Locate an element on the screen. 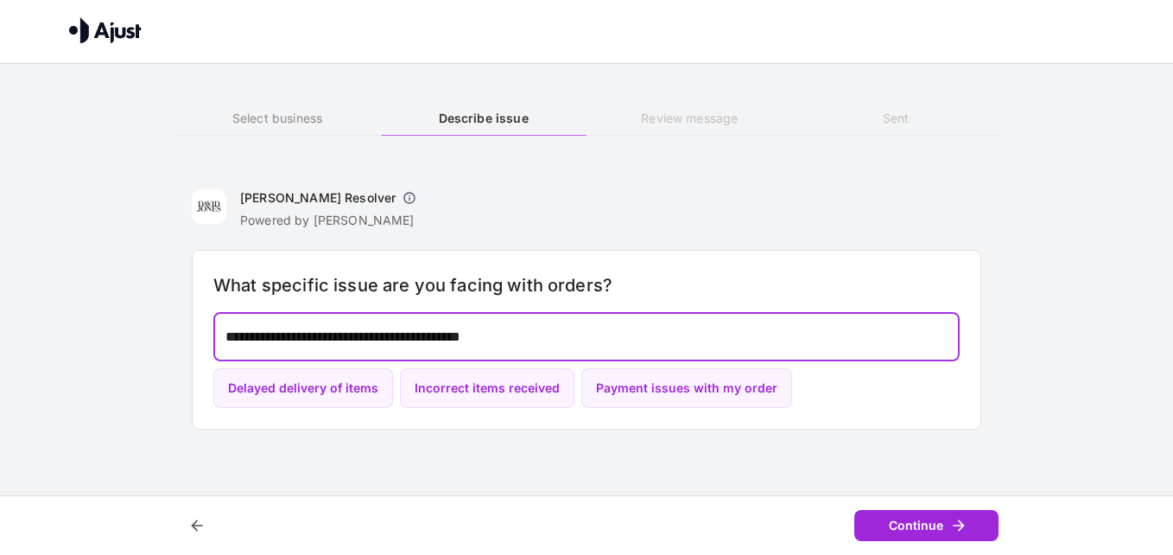 This screenshot has width=1173, height=555. button: Payment issues with my order is located at coordinates (687, 388).